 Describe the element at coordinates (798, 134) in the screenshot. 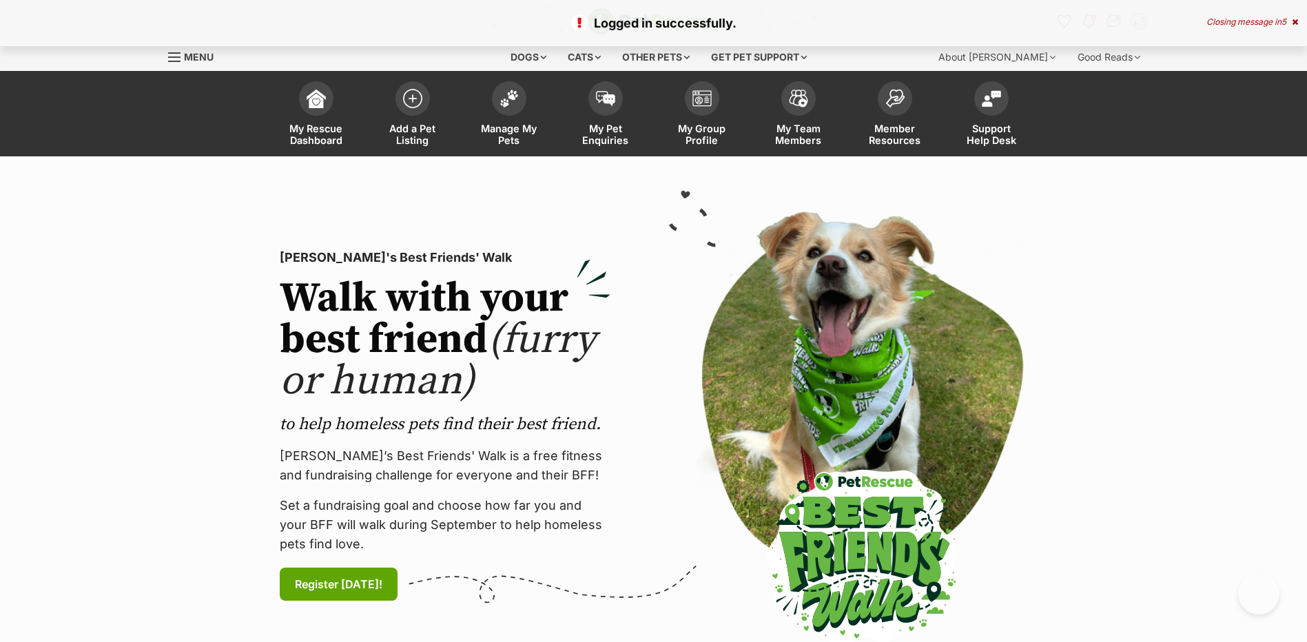

I see `span: My Team Members` at that location.